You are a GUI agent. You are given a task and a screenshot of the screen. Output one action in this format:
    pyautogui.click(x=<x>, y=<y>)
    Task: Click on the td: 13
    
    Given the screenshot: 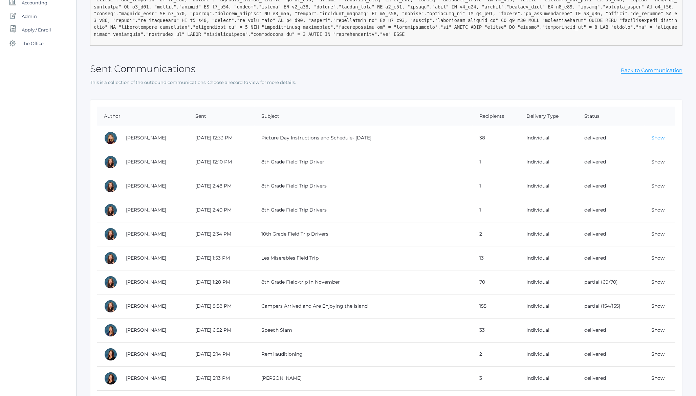 What is the action you would take?
    pyautogui.click(x=496, y=258)
    